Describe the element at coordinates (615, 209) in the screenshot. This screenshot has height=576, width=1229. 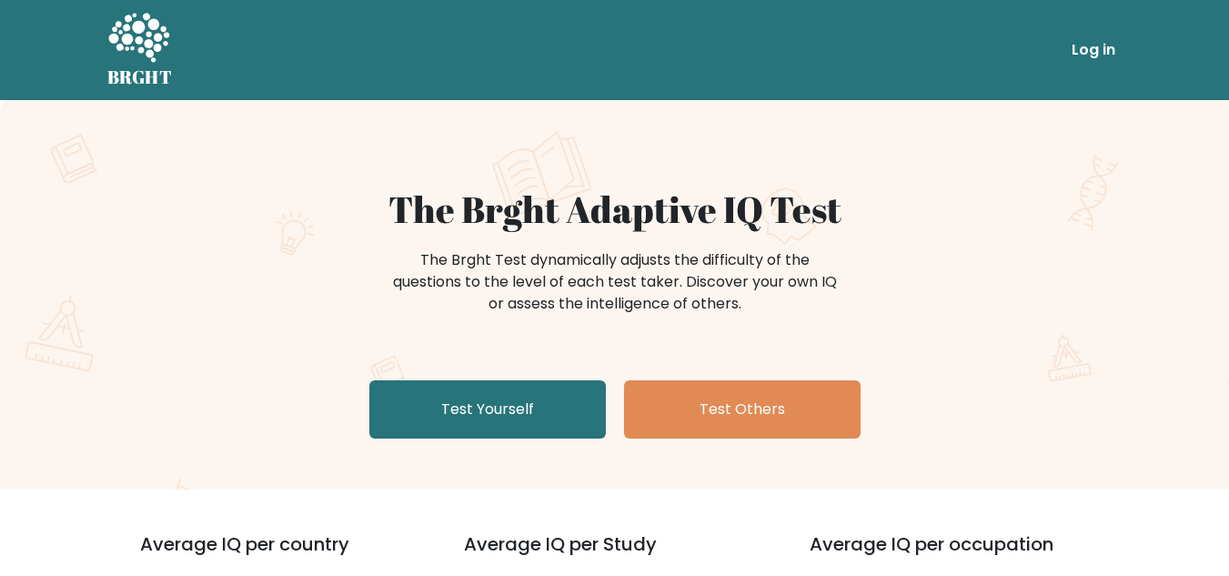
I see `h1: The Brght Adaptive IQ Test` at that location.